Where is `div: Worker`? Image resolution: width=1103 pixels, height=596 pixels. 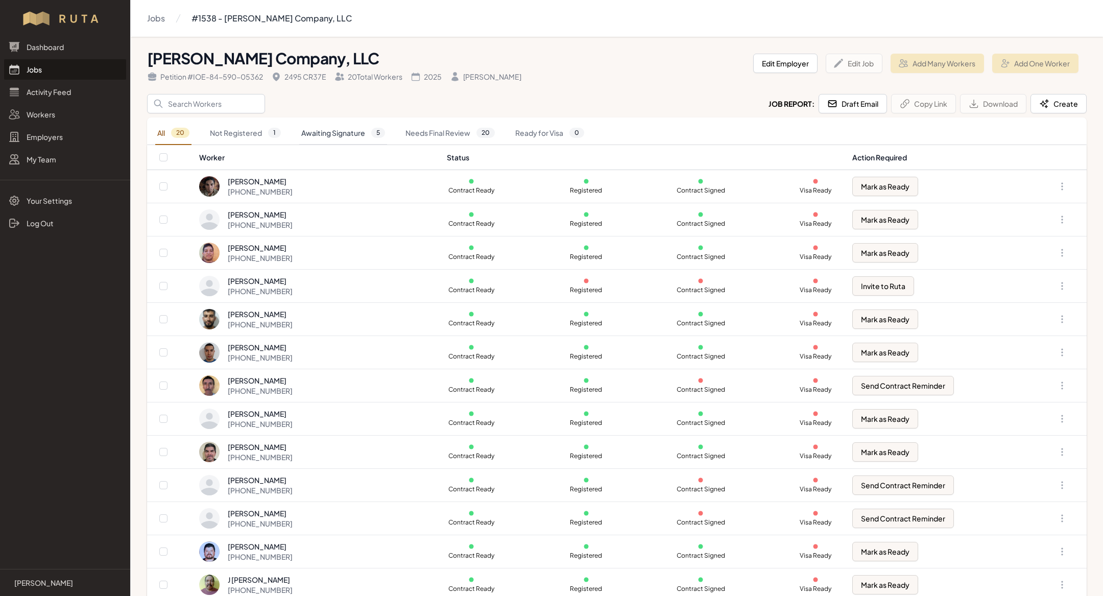
div: Worker is located at coordinates (317, 157).